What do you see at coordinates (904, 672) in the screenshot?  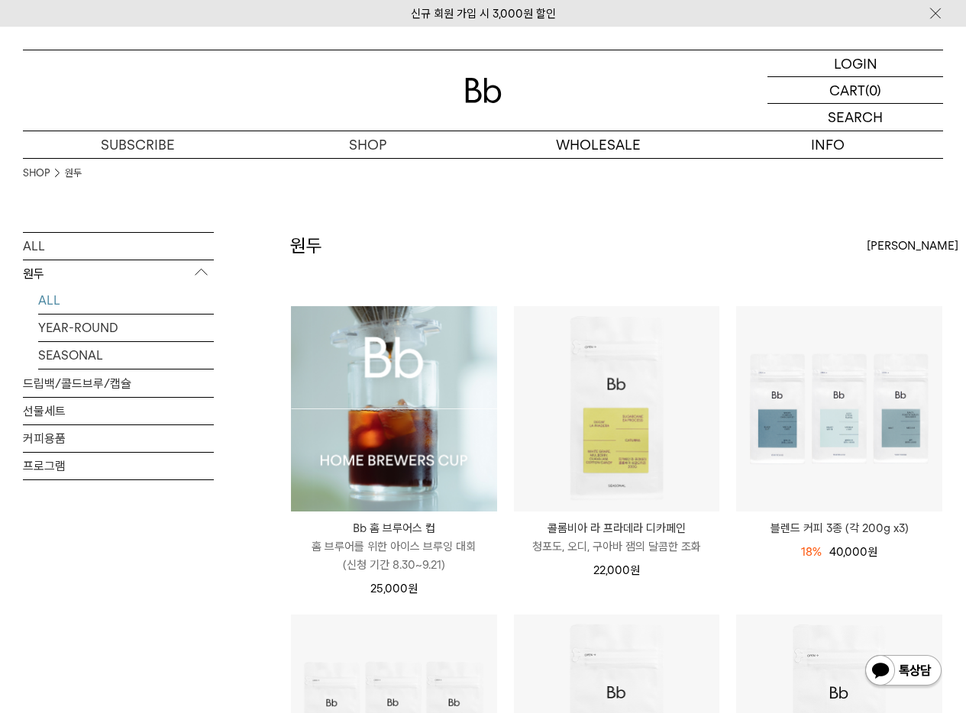 I see `img: 카카오톡 채널 1:1 채팅 버튼` at bounding box center [904, 672].